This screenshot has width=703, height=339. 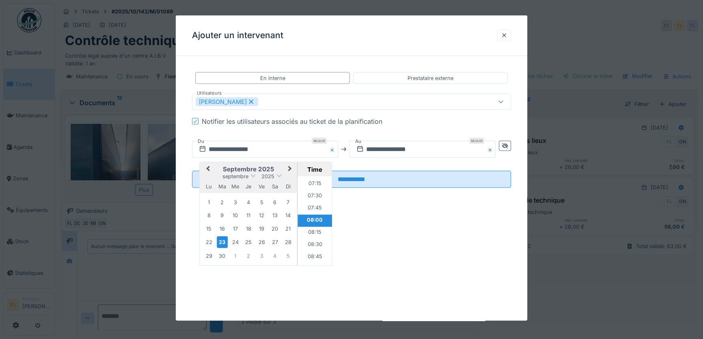 I want to click on div: Choose dimanche 21 septembre 2025, so click(x=288, y=228).